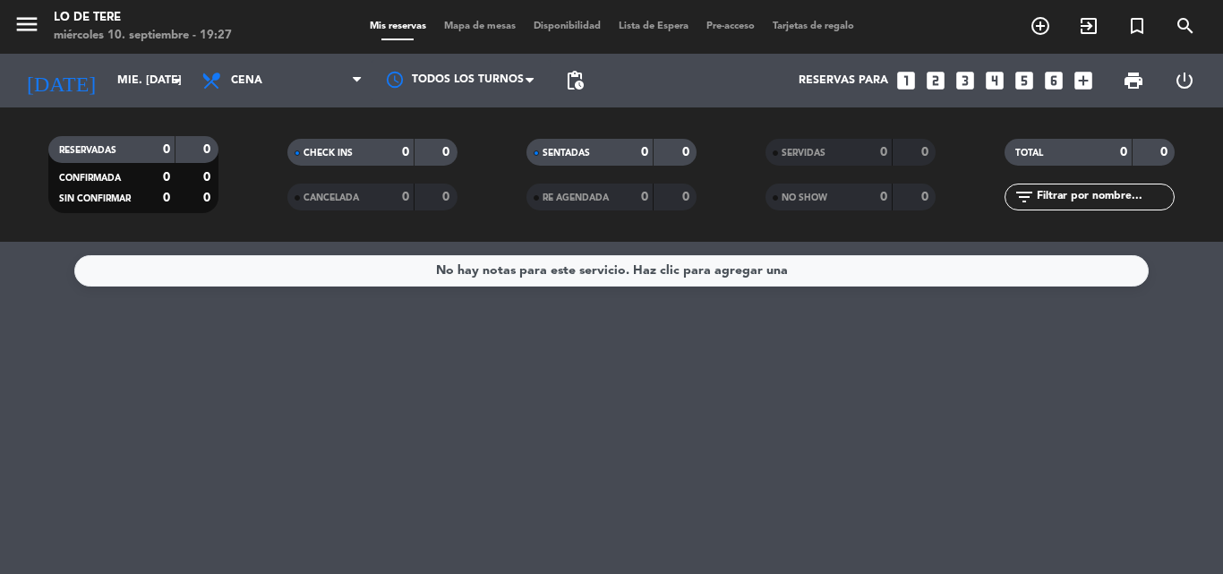 The height and width of the screenshot is (574, 1223). What do you see at coordinates (731, 26) in the screenshot?
I see `span: Pre-acceso` at bounding box center [731, 26].